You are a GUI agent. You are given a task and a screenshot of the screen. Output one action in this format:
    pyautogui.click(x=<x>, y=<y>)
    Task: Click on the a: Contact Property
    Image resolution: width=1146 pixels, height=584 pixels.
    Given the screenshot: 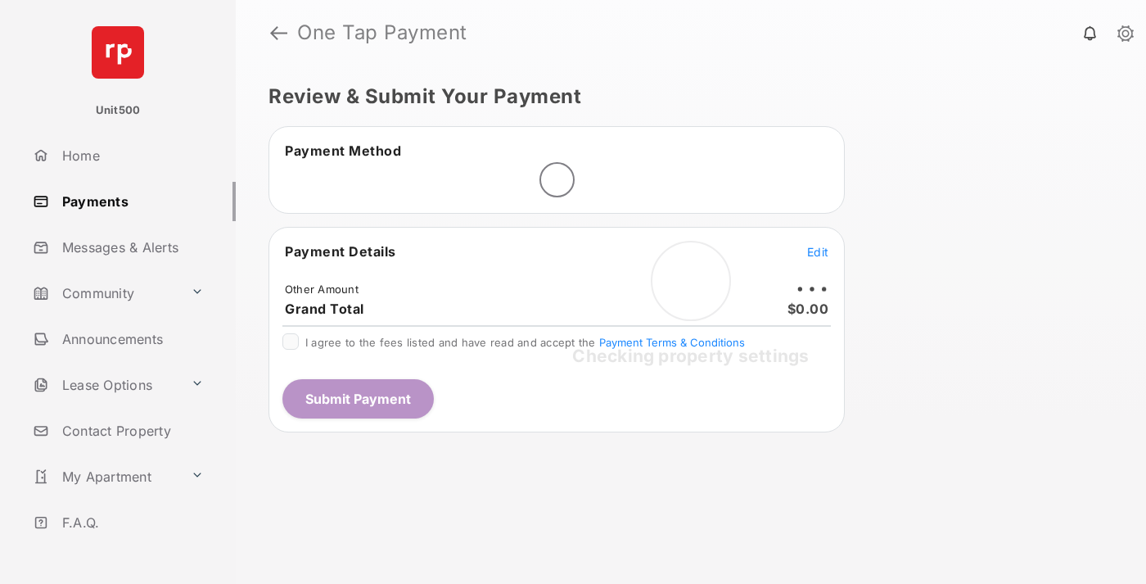 What is the action you would take?
    pyautogui.click(x=131, y=431)
    